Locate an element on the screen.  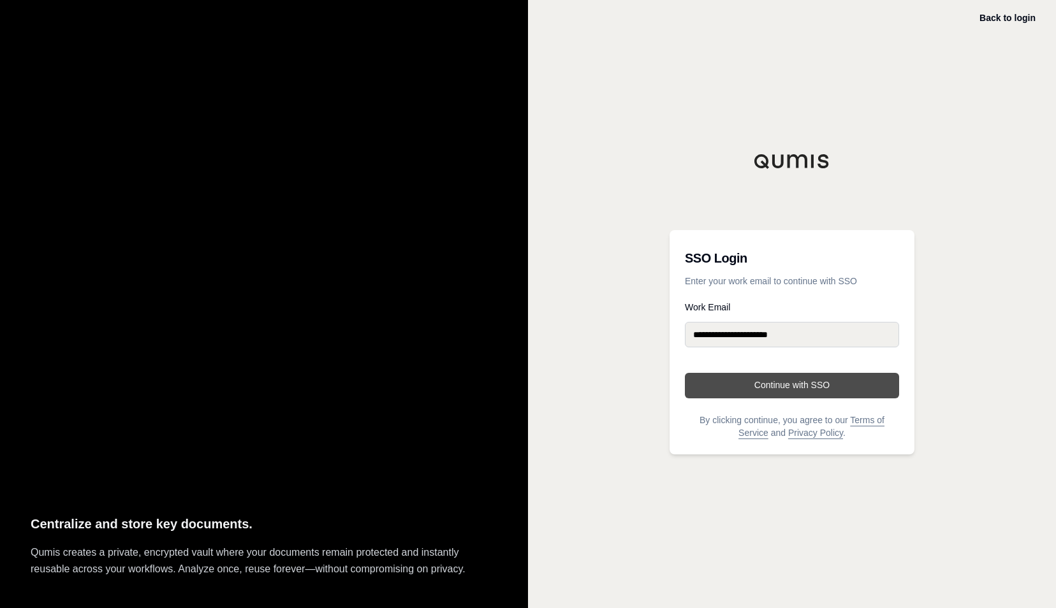
label: Work Email is located at coordinates (792, 307).